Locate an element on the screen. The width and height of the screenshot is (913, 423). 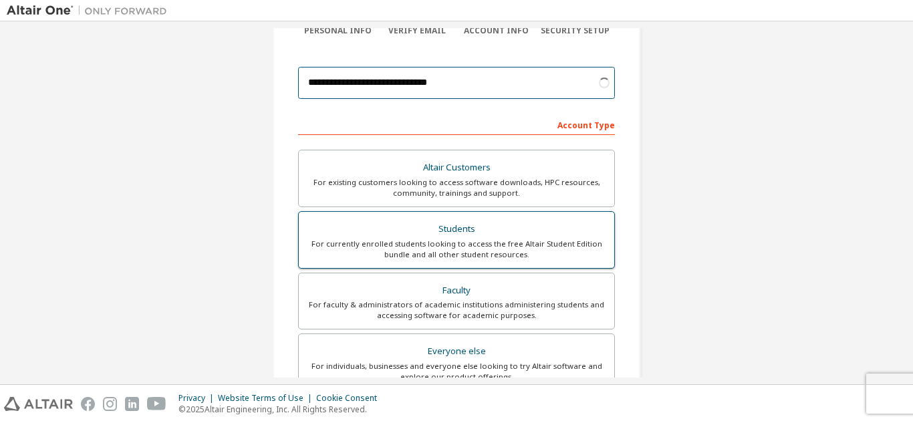
div: Account Type is located at coordinates (456, 124).